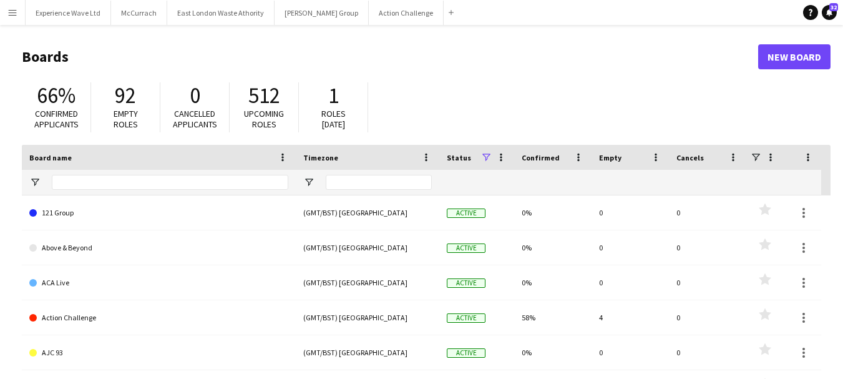  What do you see at coordinates (195, 119) in the screenshot?
I see `span: Cancelled applicants` at bounding box center [195, 119].